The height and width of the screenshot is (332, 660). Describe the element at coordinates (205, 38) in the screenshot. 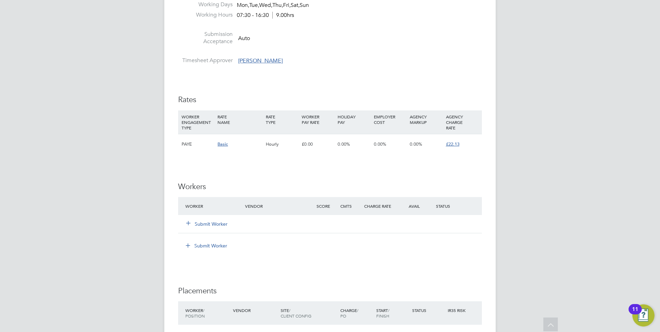

I see `label: Submission Acceptance` at that location.